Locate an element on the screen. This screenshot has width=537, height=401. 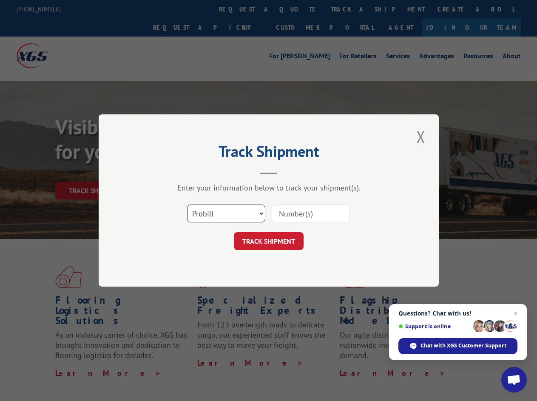
span: Support is online is located at coordinates (434, 326).